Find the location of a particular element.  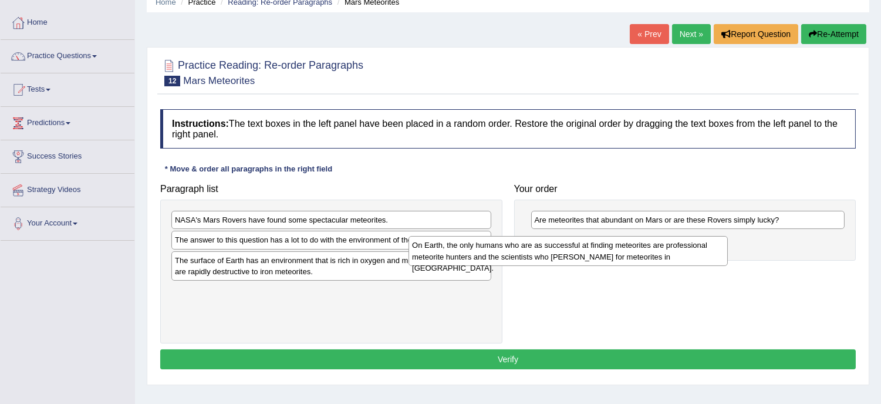

h2: Practice Reading: Re-order Paragraphs is located at coordinates (262, 72).